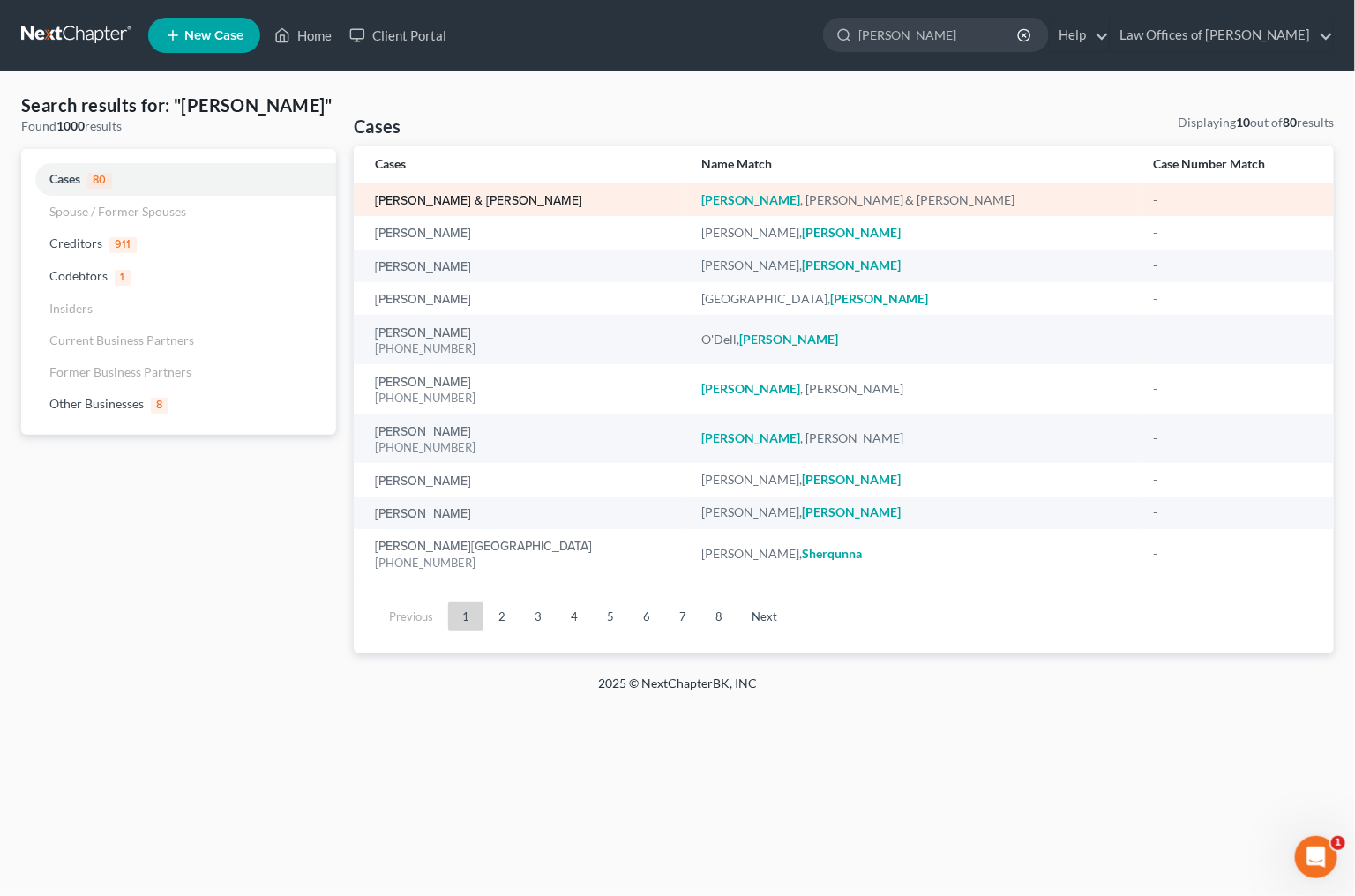 This screenshot has height=896, width=1355. What do you see at coordinates (213, 35) in the screenshot?
I see `span: New Case` at bounding box center [213, 35].